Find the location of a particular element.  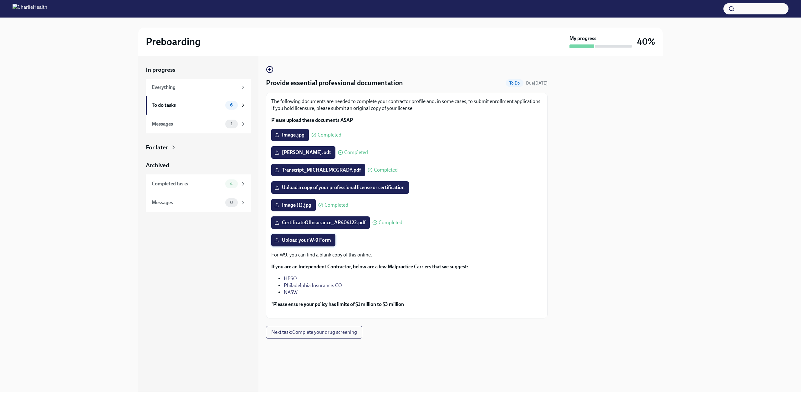

span: CertificateOfInsurance_AR404122.pdf is located at coordinates (321, 223).